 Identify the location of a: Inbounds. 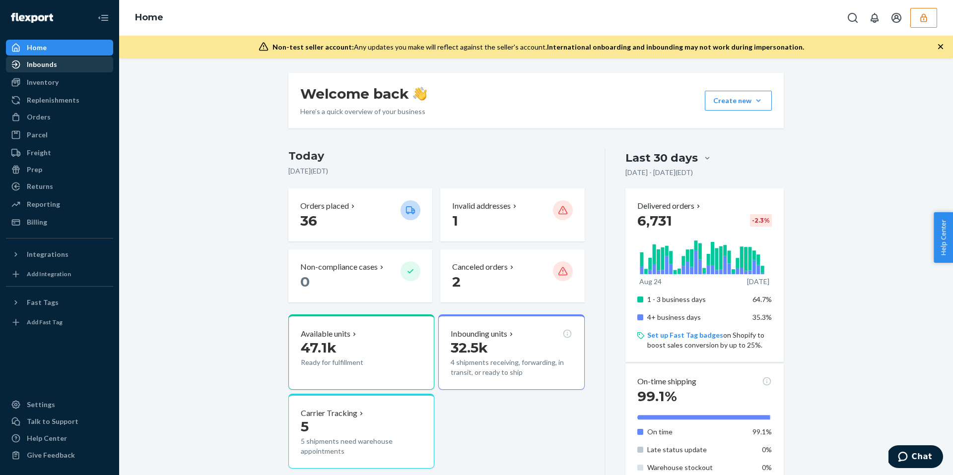
(60, 65).